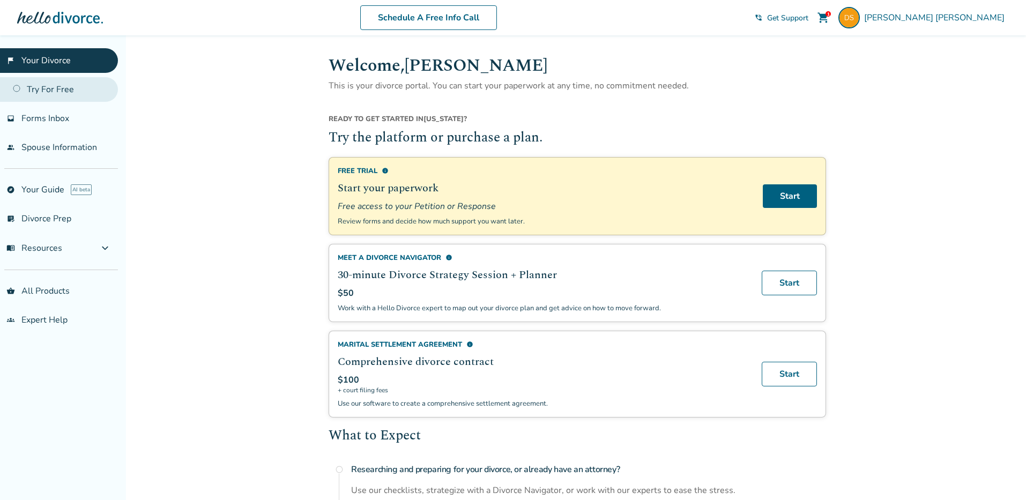 The image size is (1026, 500). I want to click on p: This is your divorce portal. You can start your paperwork at any time, no commitment needed., so click(577, 86).